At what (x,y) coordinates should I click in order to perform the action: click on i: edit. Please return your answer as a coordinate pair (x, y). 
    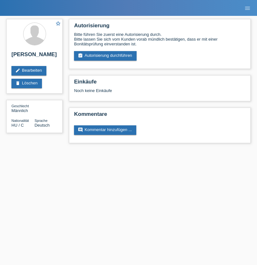
    Looking at the image, I should click on (18, 70).